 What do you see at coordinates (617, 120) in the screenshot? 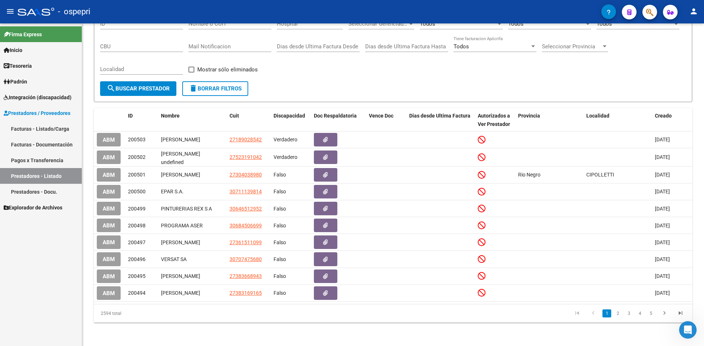
I see `datatable-header-cell: Localidad` at bounding box center [617, 120].